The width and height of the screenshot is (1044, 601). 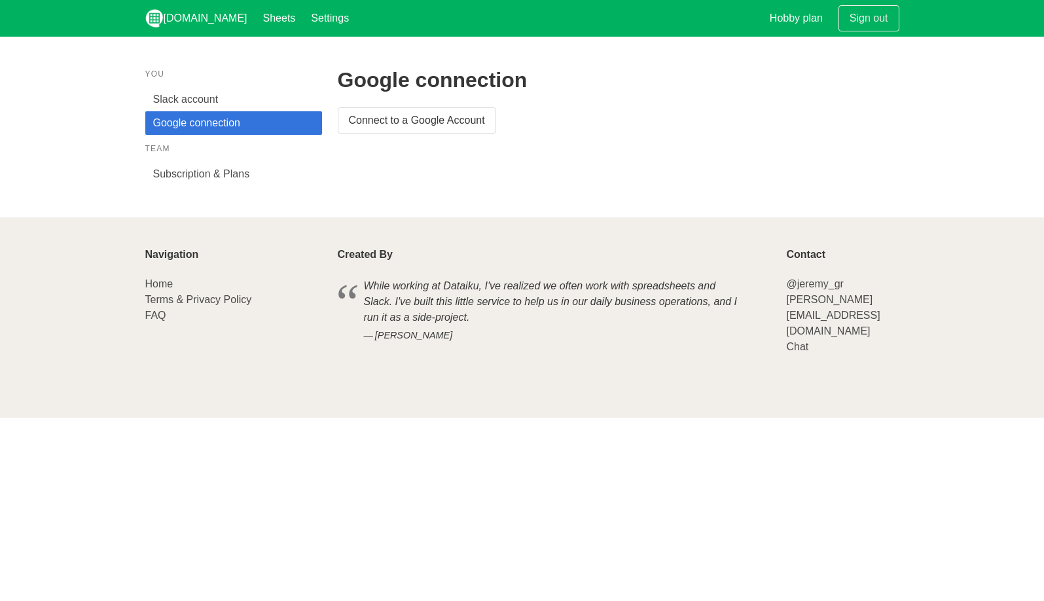 I want to click on p: You, so click(x=234, y=74).